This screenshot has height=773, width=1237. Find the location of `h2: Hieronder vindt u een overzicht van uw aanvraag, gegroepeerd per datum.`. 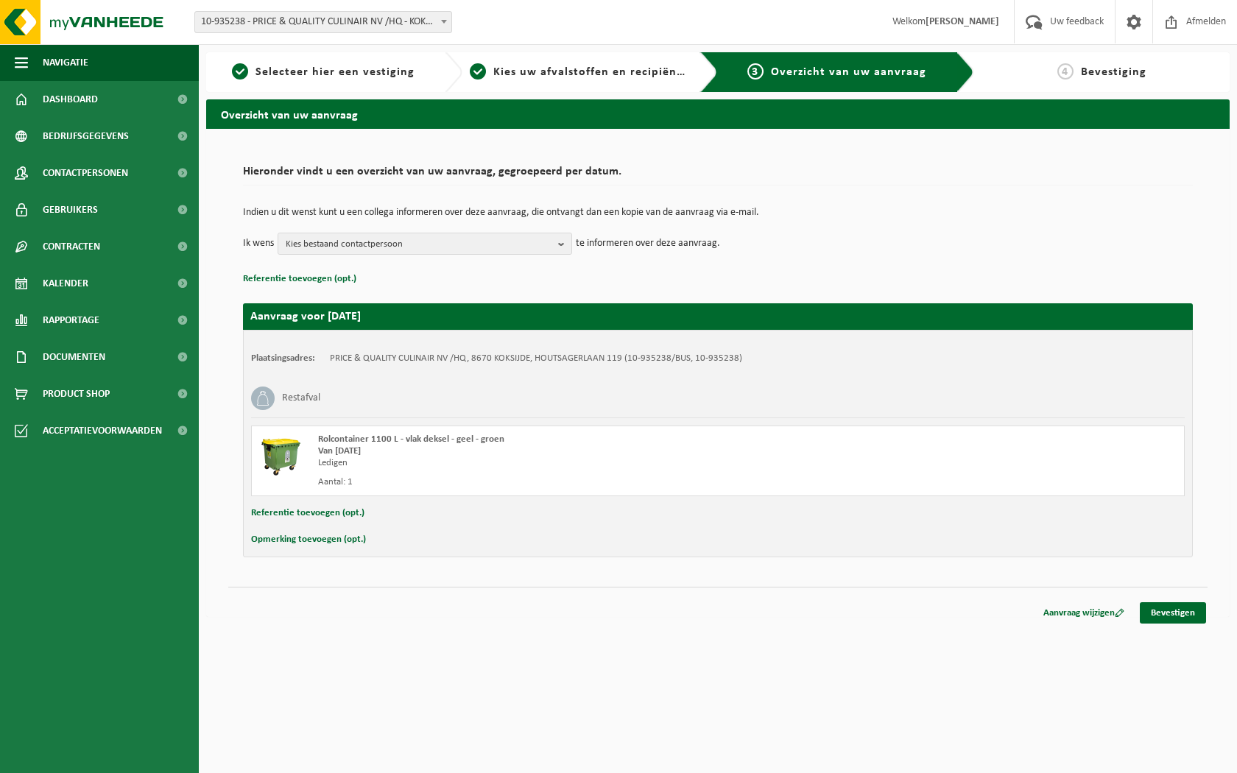

h2: Hieronder vindt u een overzicht van uw aanvraag, gegroepeerd per datum. is located at coordinates (718, 175).